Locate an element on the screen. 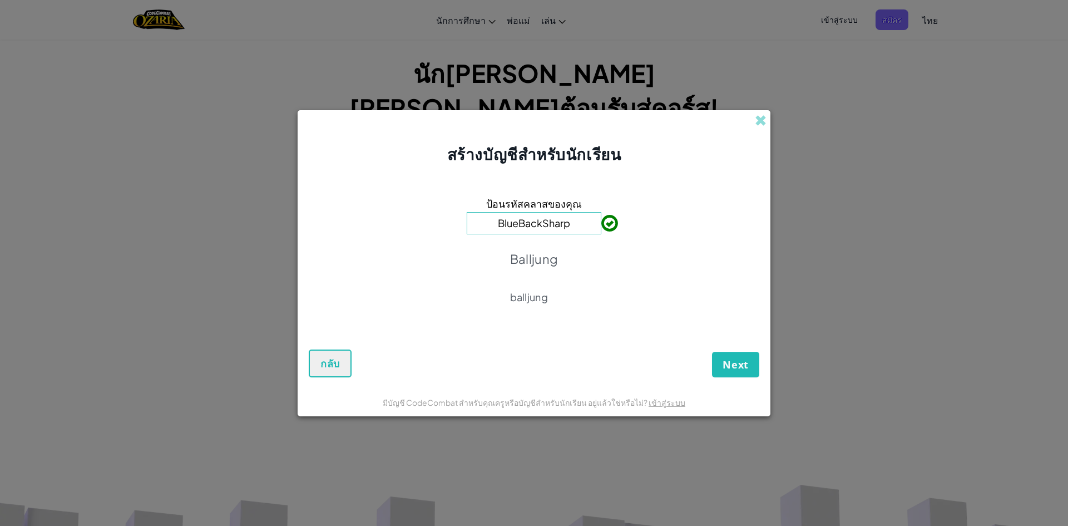 This screenshot has width=1068, height=526. span: สร้างบัญชีสำหรับนักเรียน is located at coordinates (534, 154).